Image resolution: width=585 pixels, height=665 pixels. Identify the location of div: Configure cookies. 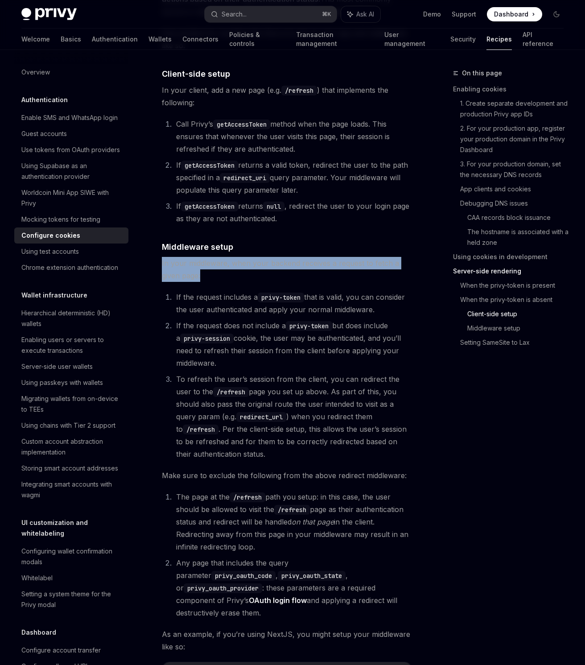
(51, 235).